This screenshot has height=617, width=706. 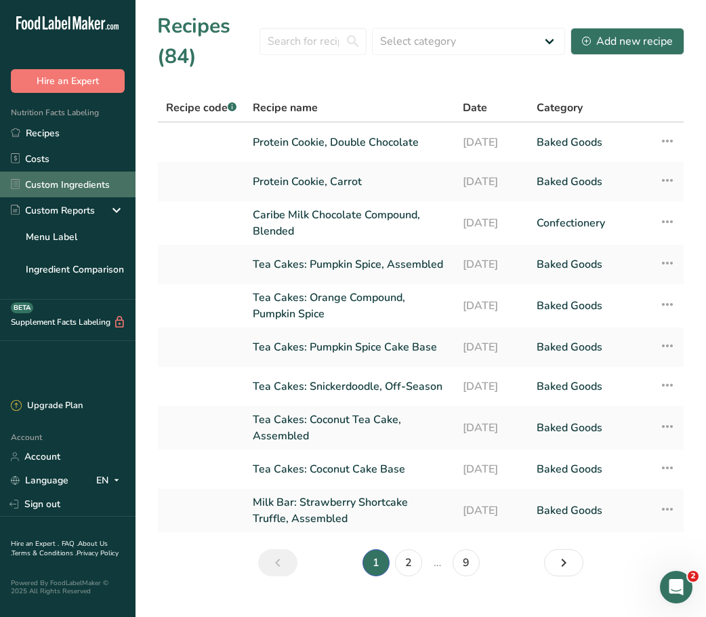 What do you see at coordinates (350, 223) in the screenshot?
I see `a: Caribe Milk Chocolate Compound, Blended` at bounding box center [350, 223].